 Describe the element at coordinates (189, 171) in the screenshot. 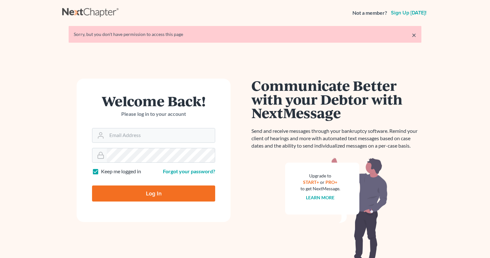

I see `a: Forgot your password?` at that location.